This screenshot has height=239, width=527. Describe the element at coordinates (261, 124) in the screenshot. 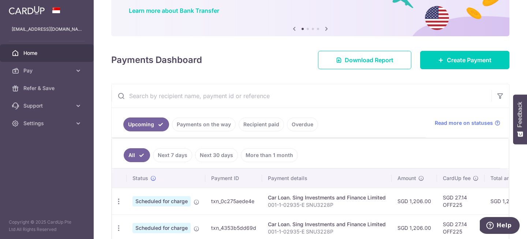

I see `a: Recipient paid` at that location.